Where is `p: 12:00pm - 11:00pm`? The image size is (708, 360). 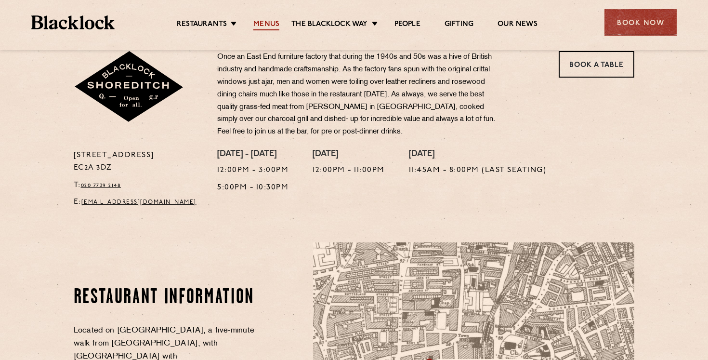
p: 12:00pm - 11:00pm is located at coordinates (349, 170).